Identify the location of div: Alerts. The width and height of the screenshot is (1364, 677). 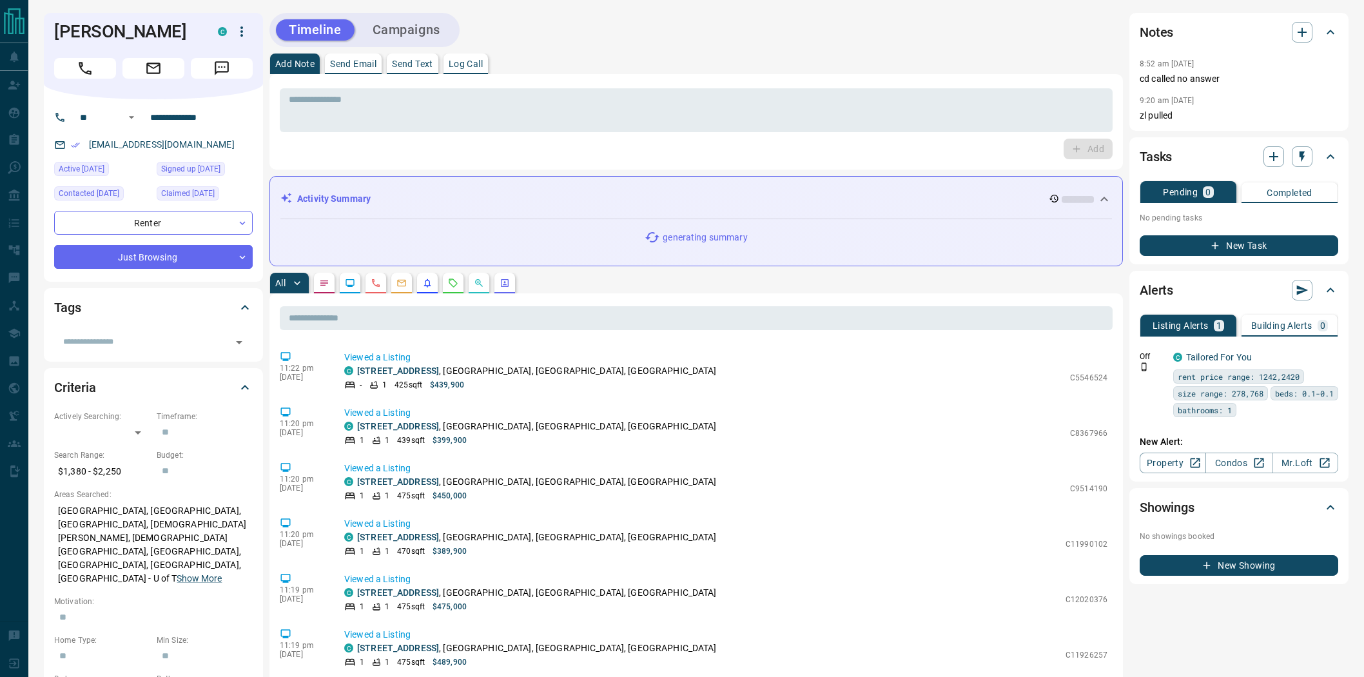
(1239, 290).